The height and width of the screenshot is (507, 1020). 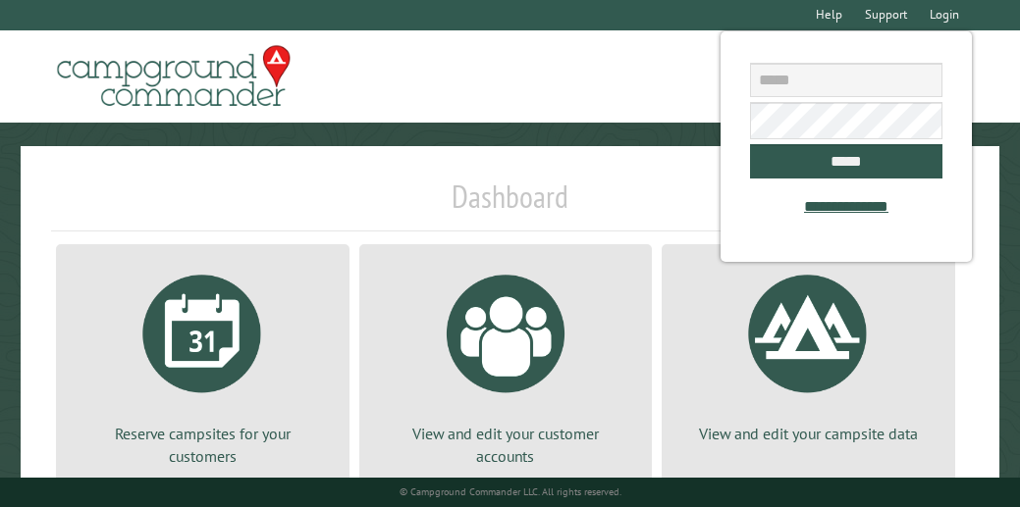 What do you see at coordinates (202, 445) in the screenshot?
I see `p: Reserve campsites for your customers` at bounding box center [202, 445].